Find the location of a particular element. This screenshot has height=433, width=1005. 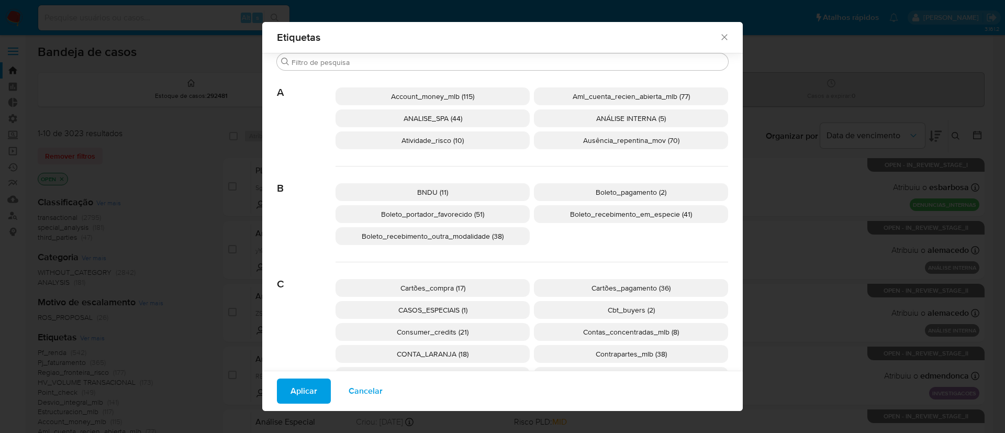

button: Aplicar is located at coordinates (303, 391).